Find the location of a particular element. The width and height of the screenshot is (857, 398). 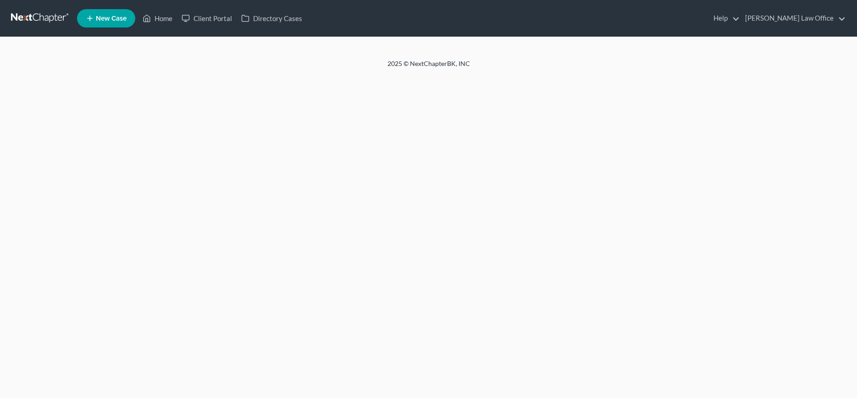

a: Client Portal is located at coordinates (207, 18).